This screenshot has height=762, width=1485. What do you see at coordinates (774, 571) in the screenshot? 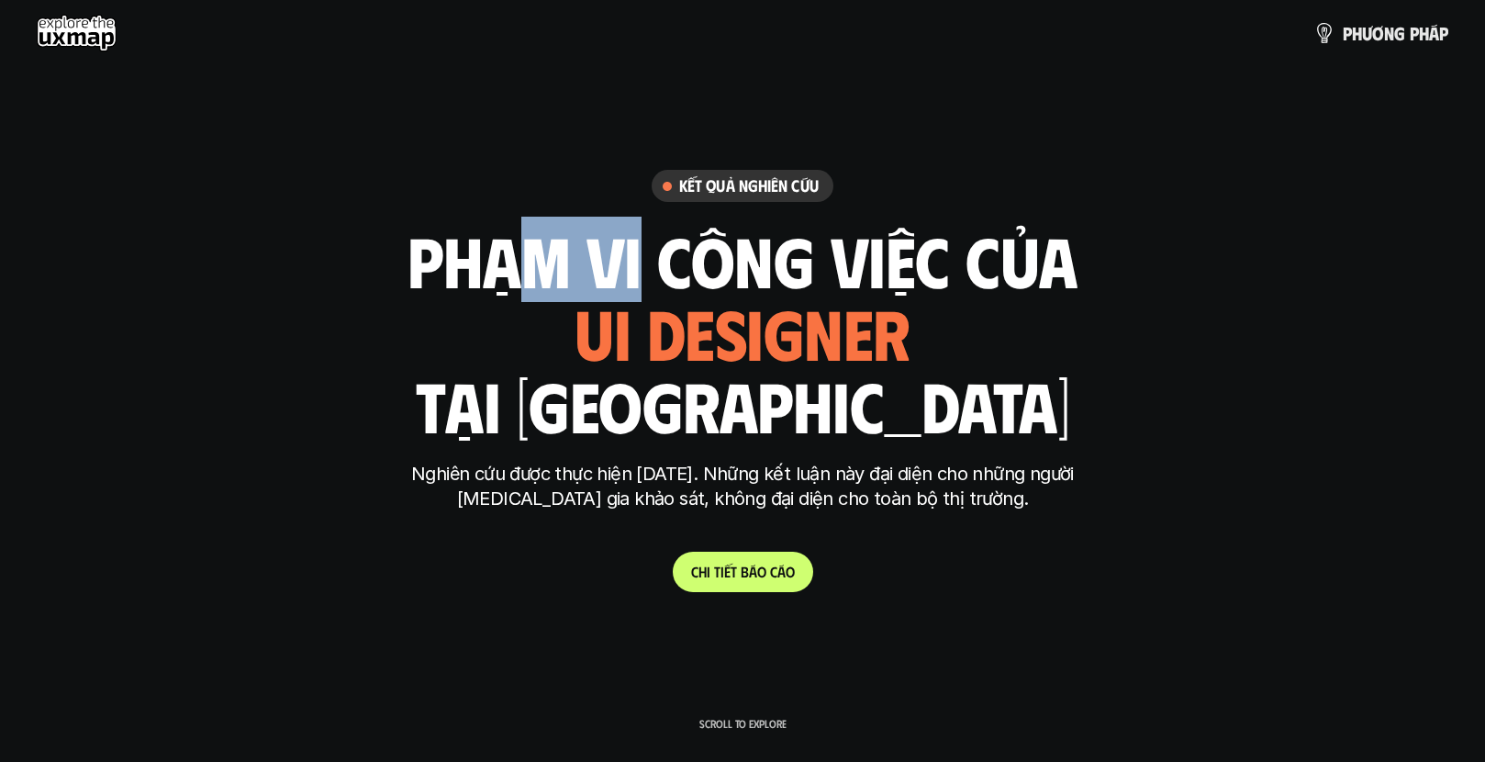
I see `span: c` at bounding box center [774, 571].